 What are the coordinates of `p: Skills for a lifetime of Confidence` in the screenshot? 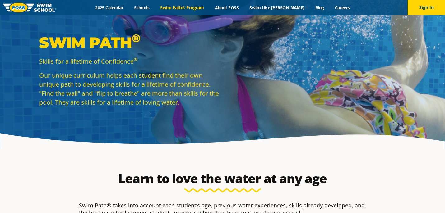 It's located at (129, 61).